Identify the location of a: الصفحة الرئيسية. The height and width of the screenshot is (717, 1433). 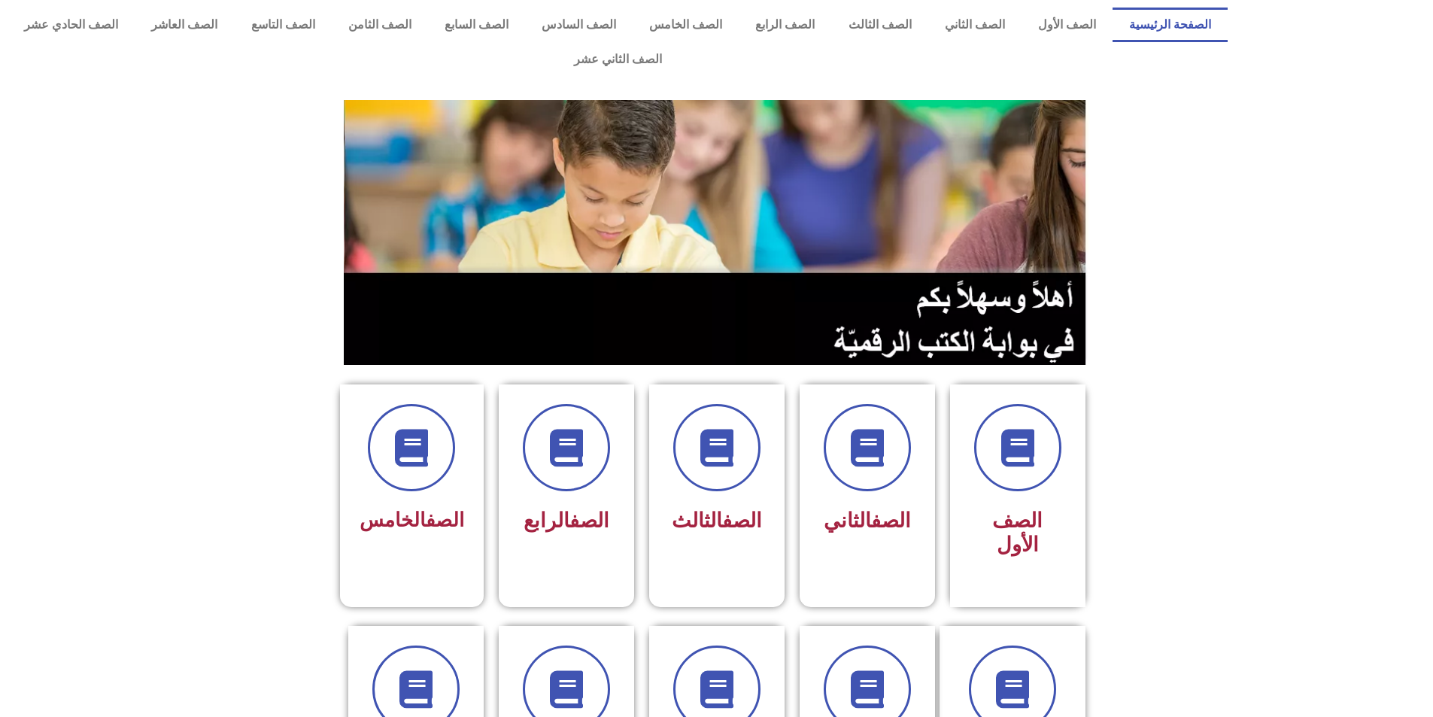
(1170, 25).